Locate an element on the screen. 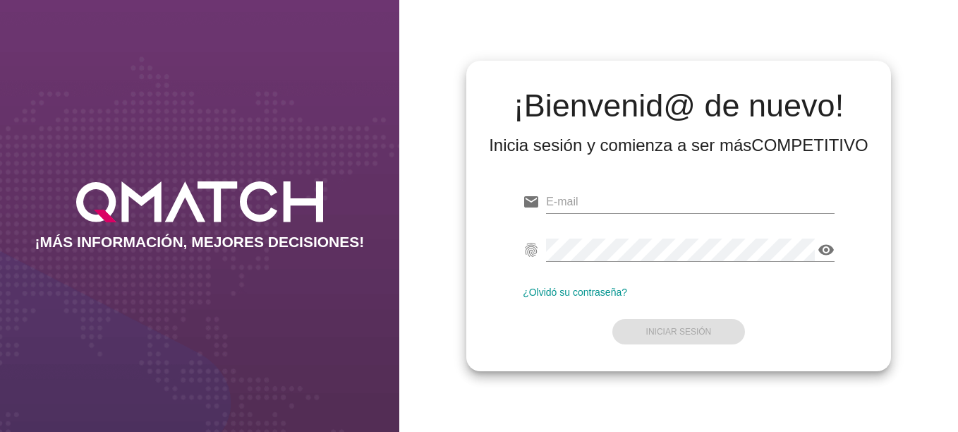 The image size is (958, 432). h2: ¡MÁS INFORMACIÓN, MEJORES DECISIONES! is located at coordinates (200, 242).